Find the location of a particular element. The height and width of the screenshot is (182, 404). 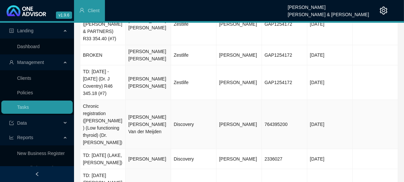

span: Client is located at coordinates (94, 11).